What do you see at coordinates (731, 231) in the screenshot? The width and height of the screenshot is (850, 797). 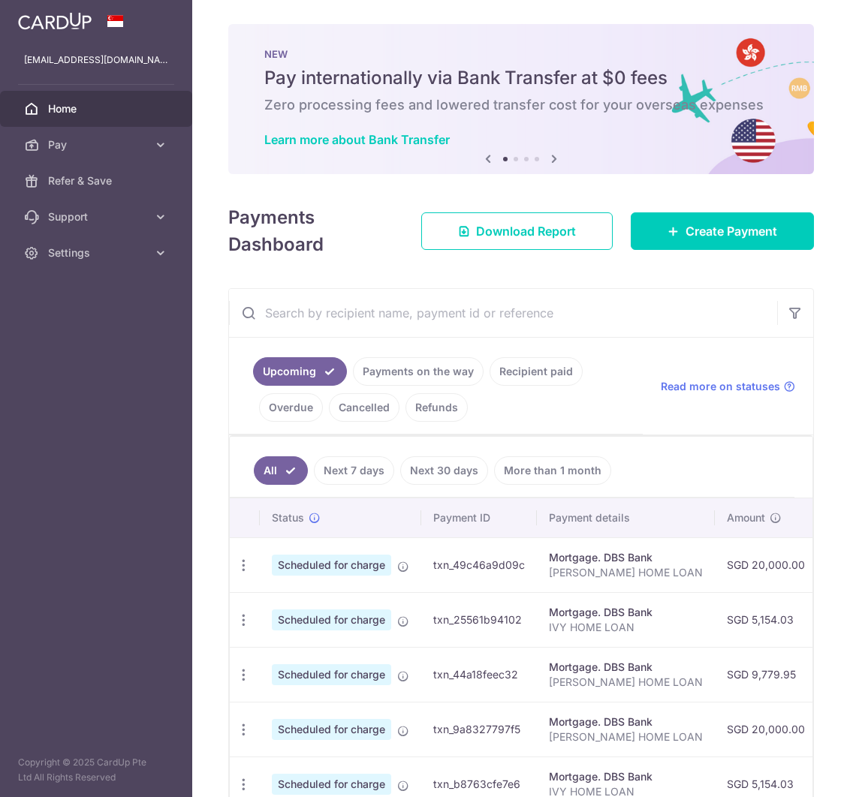 I see `span: Create Payment` at bounding box center [731, 231].